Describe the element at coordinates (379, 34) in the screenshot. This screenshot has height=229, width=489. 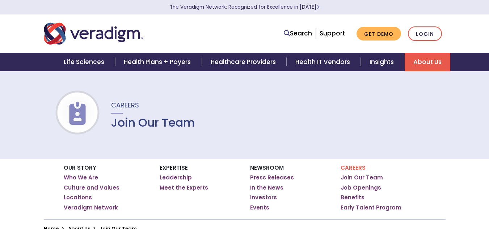
I see `a: Get Demo` at that location.